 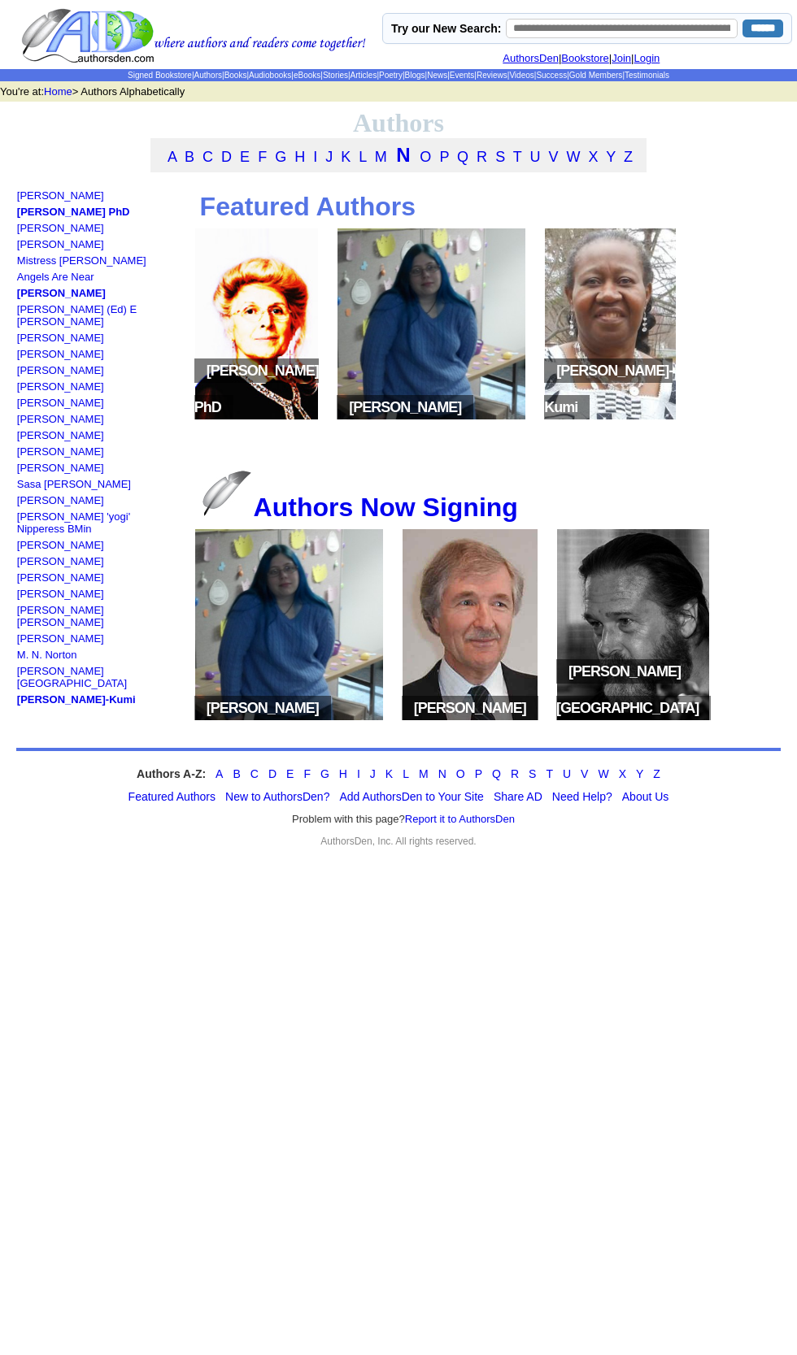 I want to click on a: Testimonials, so click(x=646, y=75).